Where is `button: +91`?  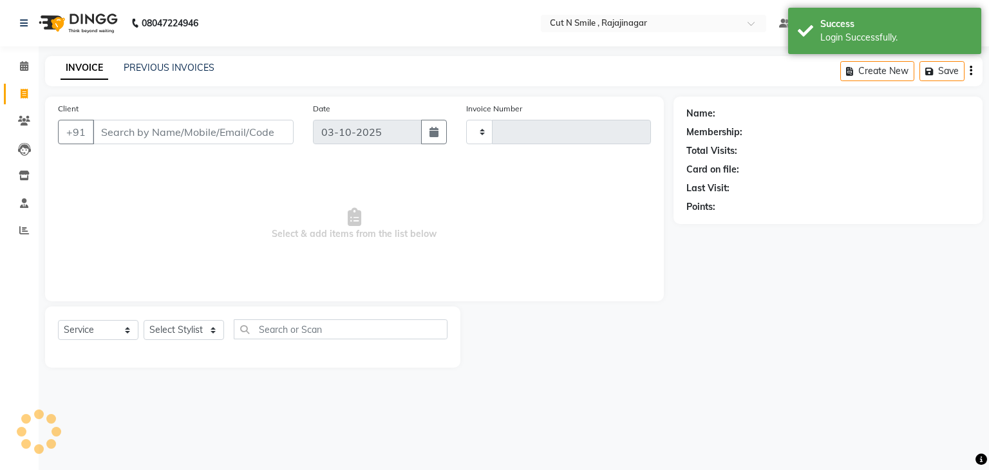 button: +91 is located at coordinates (76, 132).